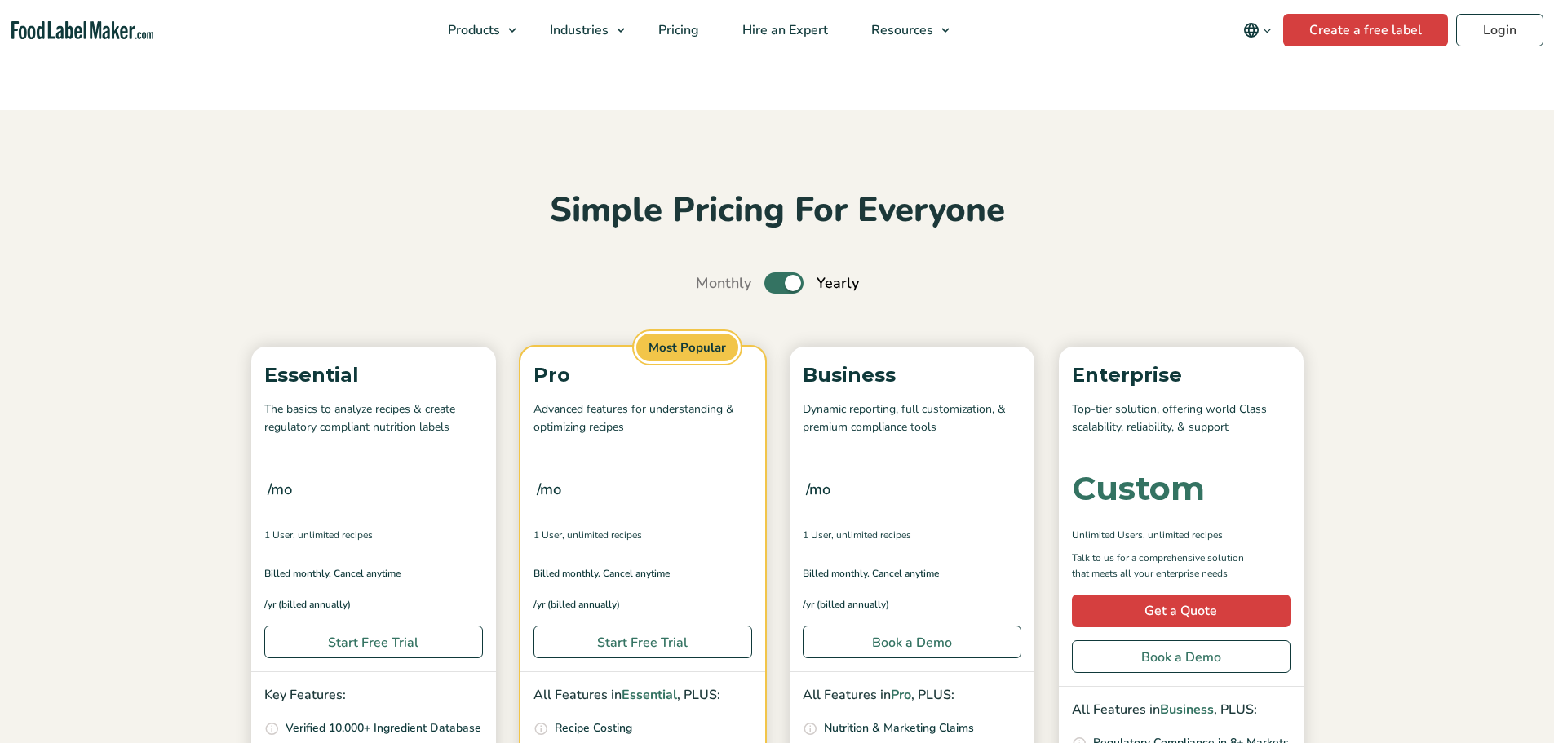  I want to click on p: Business, so click(912, 375).